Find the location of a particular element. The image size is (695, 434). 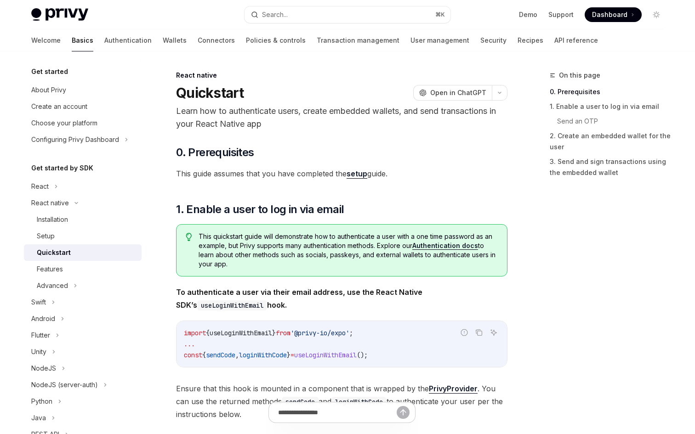

a: Support is located at coordinates (561, 15).